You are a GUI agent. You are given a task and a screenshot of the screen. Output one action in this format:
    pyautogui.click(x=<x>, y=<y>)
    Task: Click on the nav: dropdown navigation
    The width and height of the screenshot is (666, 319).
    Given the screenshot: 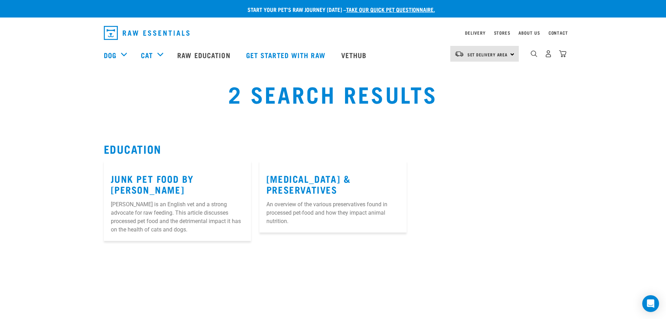 What is the action you would take?
    pyautogui.click(x=333, y=33)
    